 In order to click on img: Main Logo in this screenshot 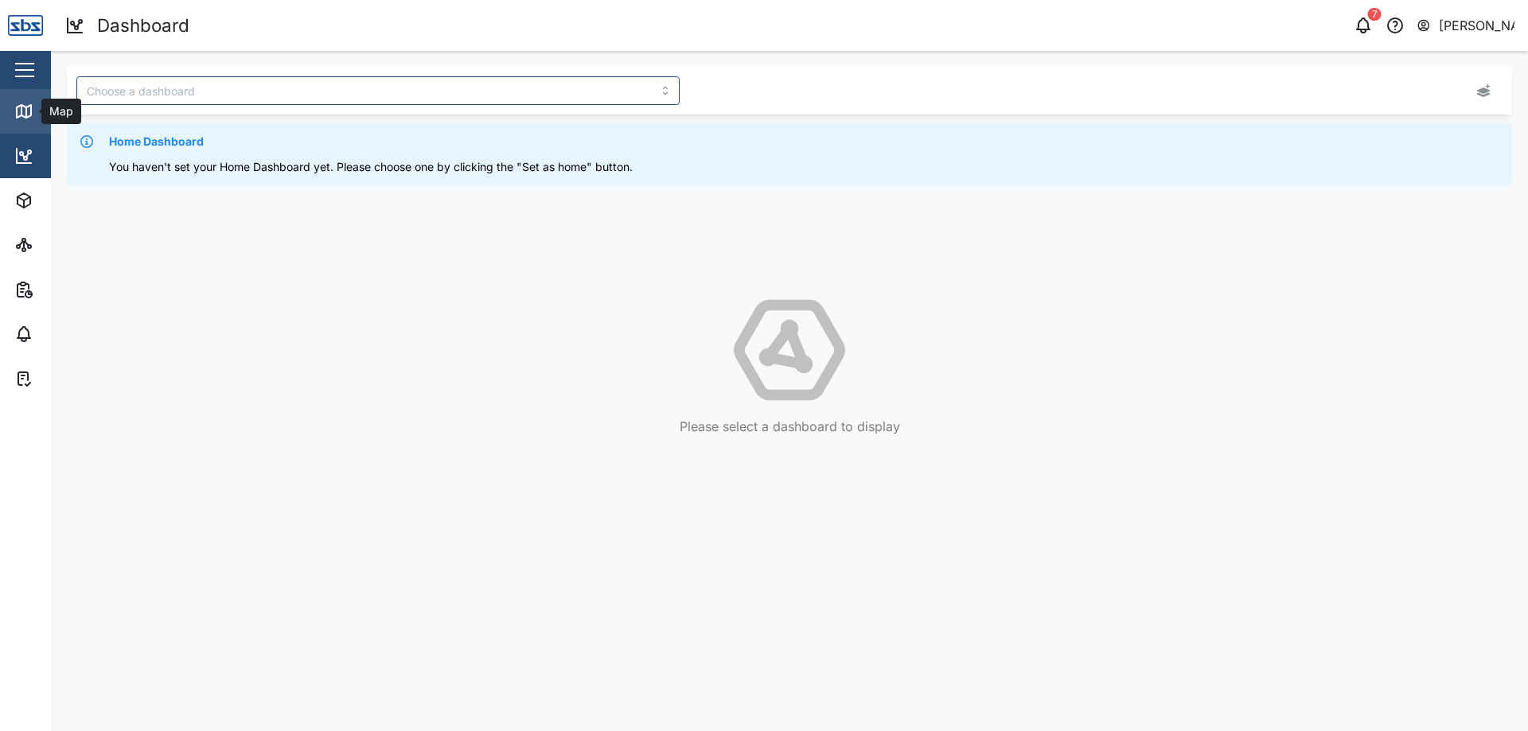, I will do `click(25, 25)`.